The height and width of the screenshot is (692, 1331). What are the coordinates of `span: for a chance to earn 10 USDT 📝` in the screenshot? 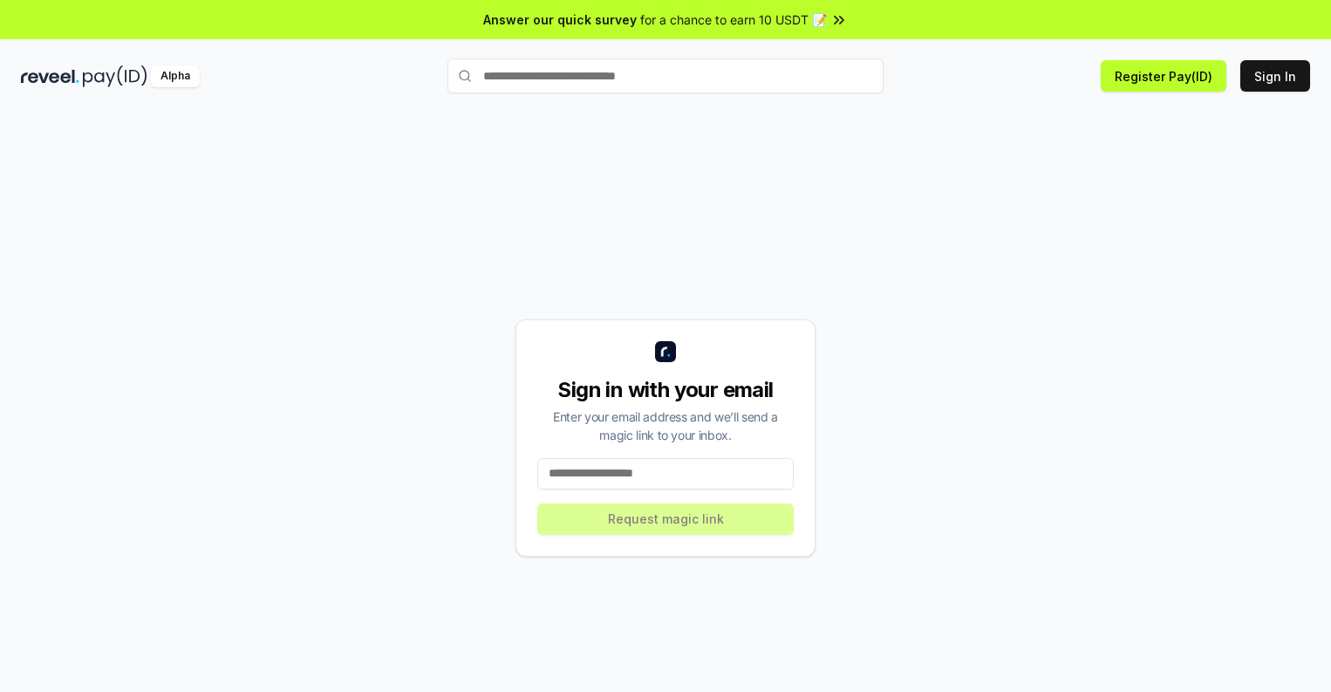 It's located at (733, 19).